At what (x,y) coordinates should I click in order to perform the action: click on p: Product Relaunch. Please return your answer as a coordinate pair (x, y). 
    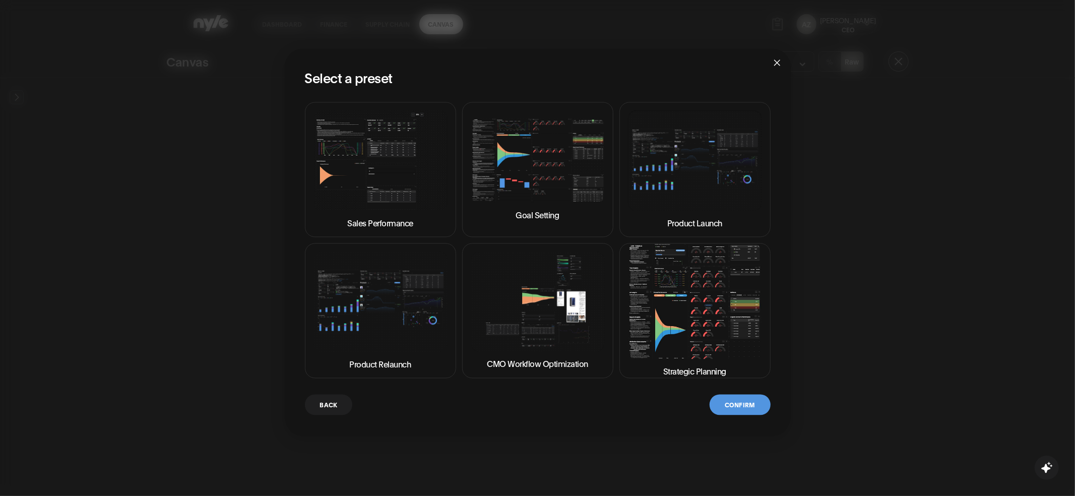
    Looking at the image, I should click on (381, 364).